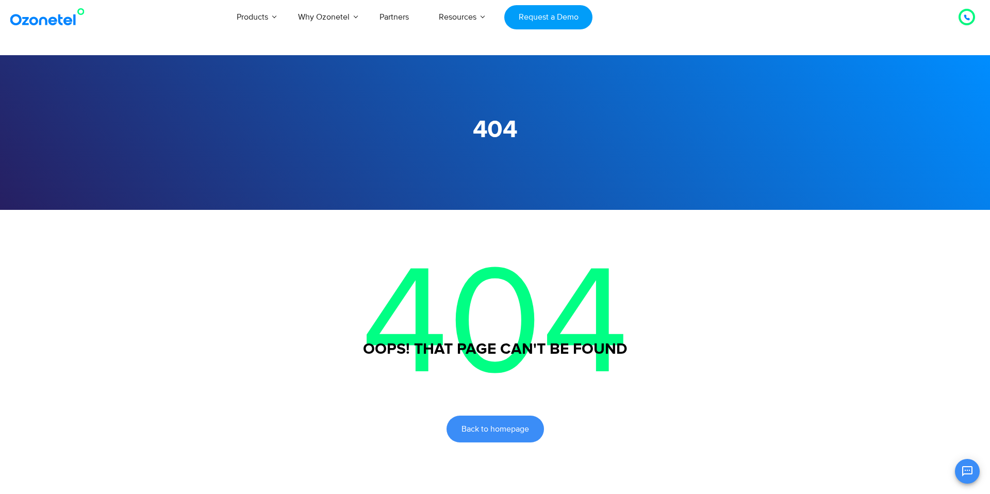 The image size is (990, 494). What do you see at coordinates (495, 429) in the screenshot?
I see `a: Back to homepage` at bounding box center [495, 429].